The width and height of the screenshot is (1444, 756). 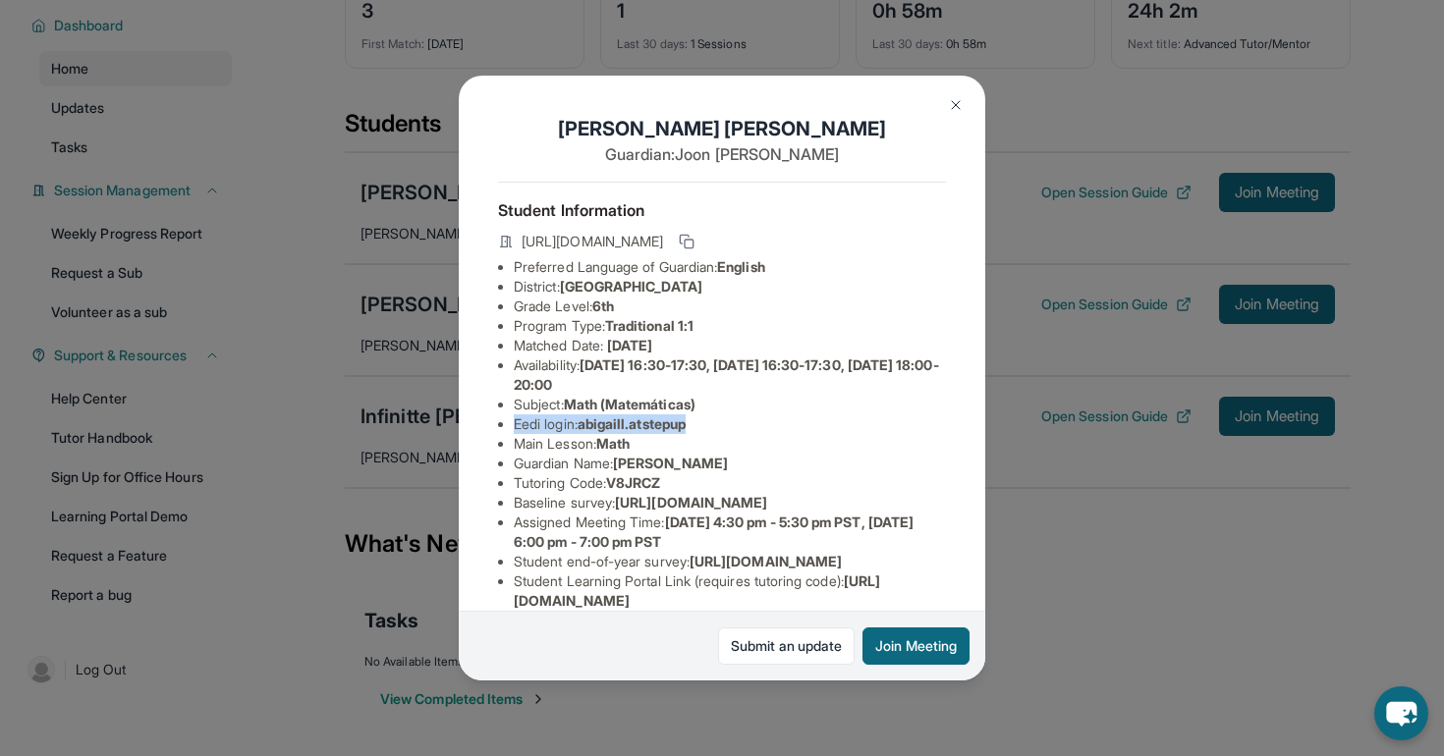 I want to click on li: Program Type:, so click(x=730, y=326).